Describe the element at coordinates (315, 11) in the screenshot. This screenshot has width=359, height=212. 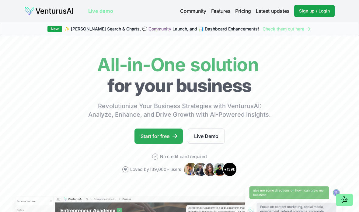
I see `span: Sign up / Login` at that location.